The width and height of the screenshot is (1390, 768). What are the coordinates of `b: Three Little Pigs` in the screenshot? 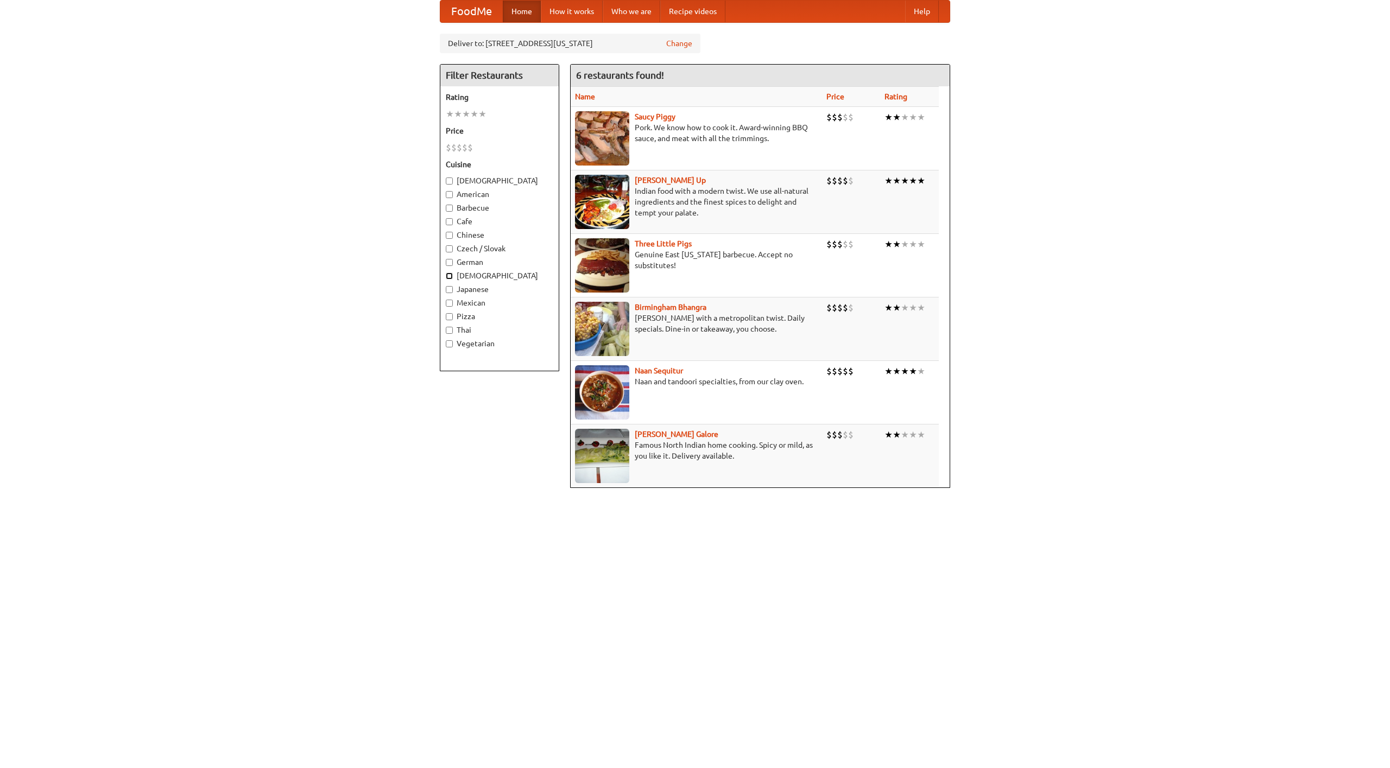 It's located at (663, 244).